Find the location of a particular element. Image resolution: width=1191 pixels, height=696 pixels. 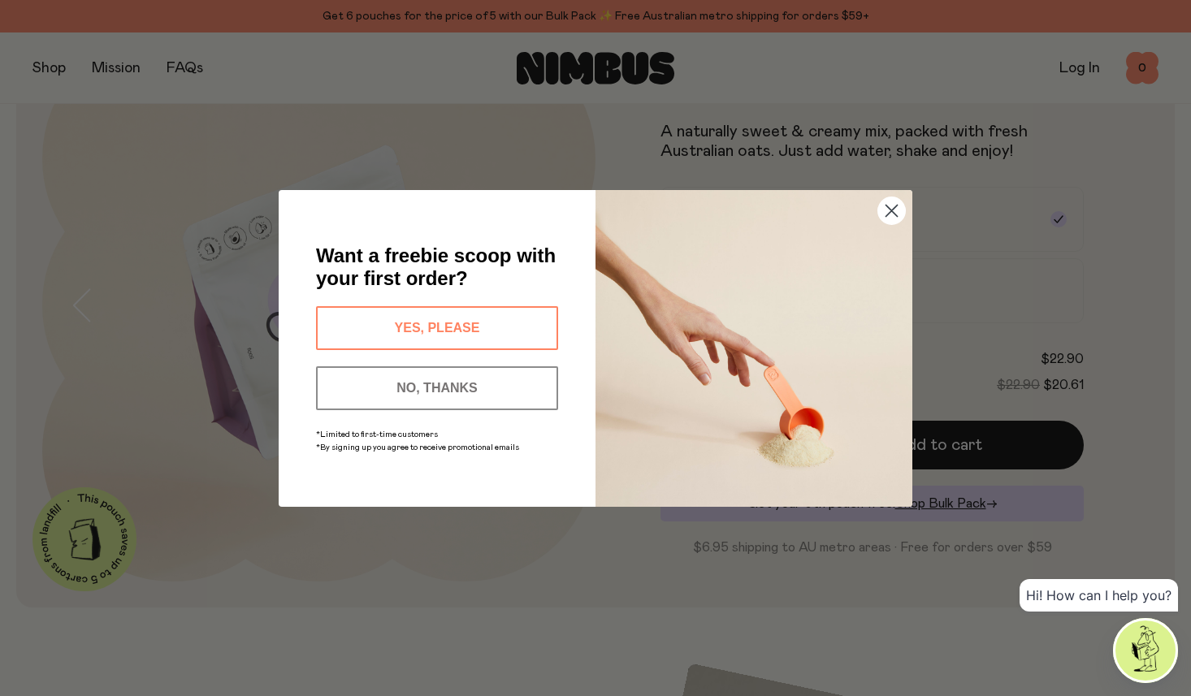

button: NO, THANKS is located at coordinates (437, 388).